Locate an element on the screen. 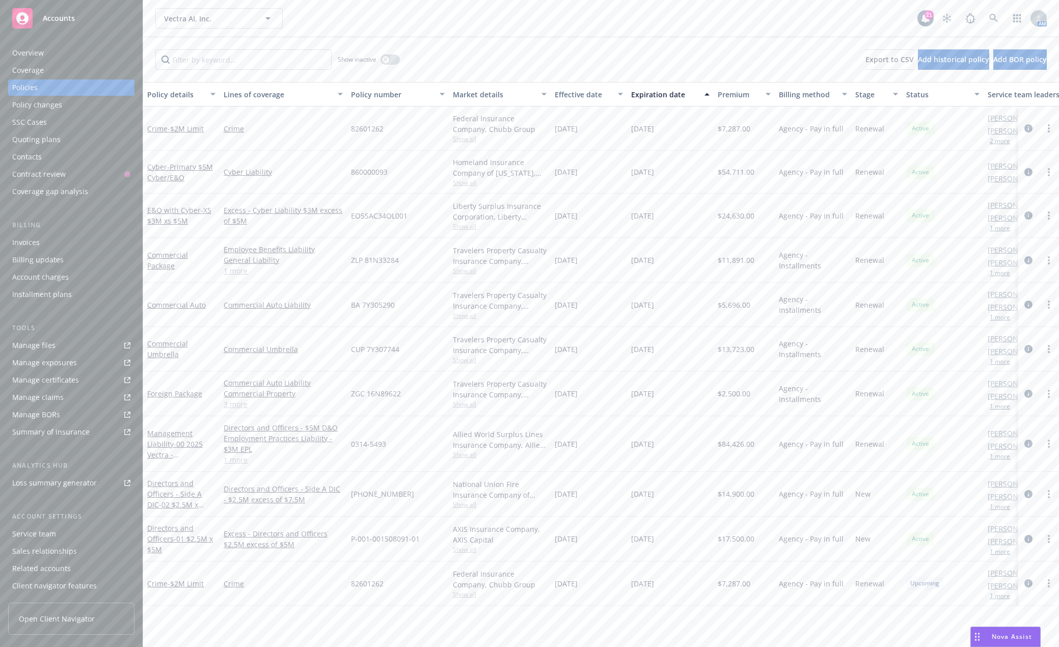 Image resolution: width=1059 pixels, height=647 pixels. div: Policies is located at coordinates (25, 88).